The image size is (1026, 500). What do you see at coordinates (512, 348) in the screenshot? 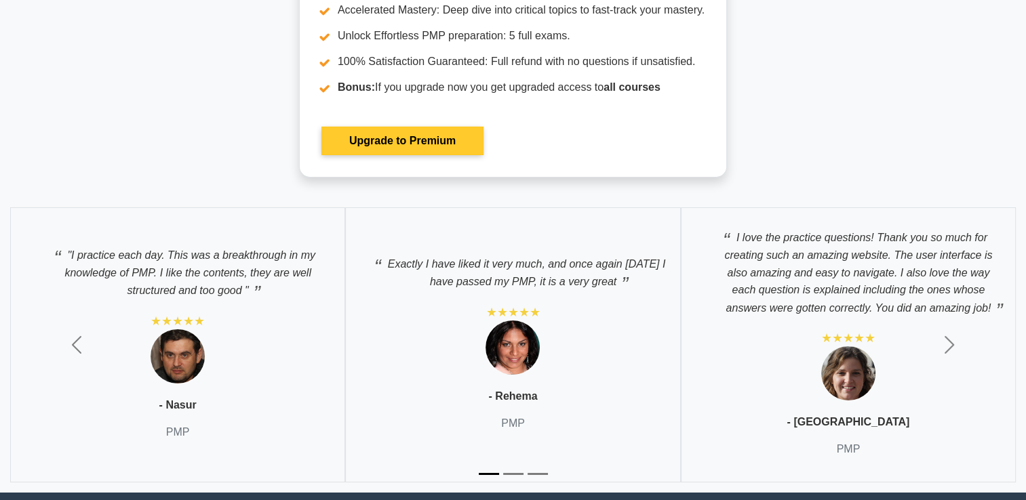
I see `img: Testimonial 2` at bounding box center [512, 348].